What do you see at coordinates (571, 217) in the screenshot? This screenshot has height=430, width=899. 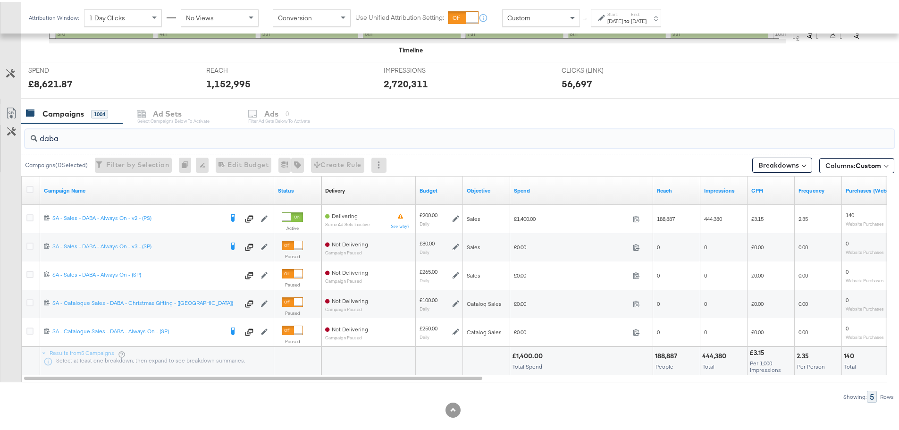 I see `span: £1,400.00` at bounding box center [571, 217].